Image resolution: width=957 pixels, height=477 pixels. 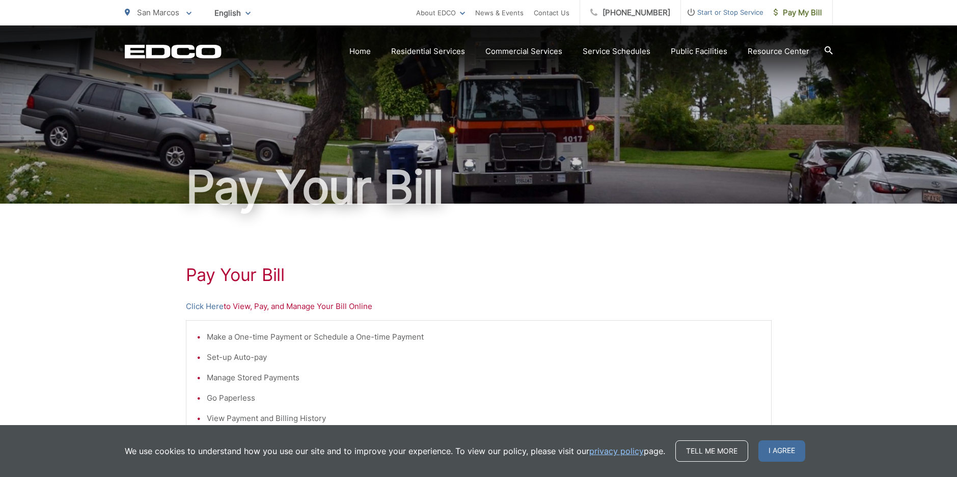 I want to click on span: I agree, so click(x=782, y=451).